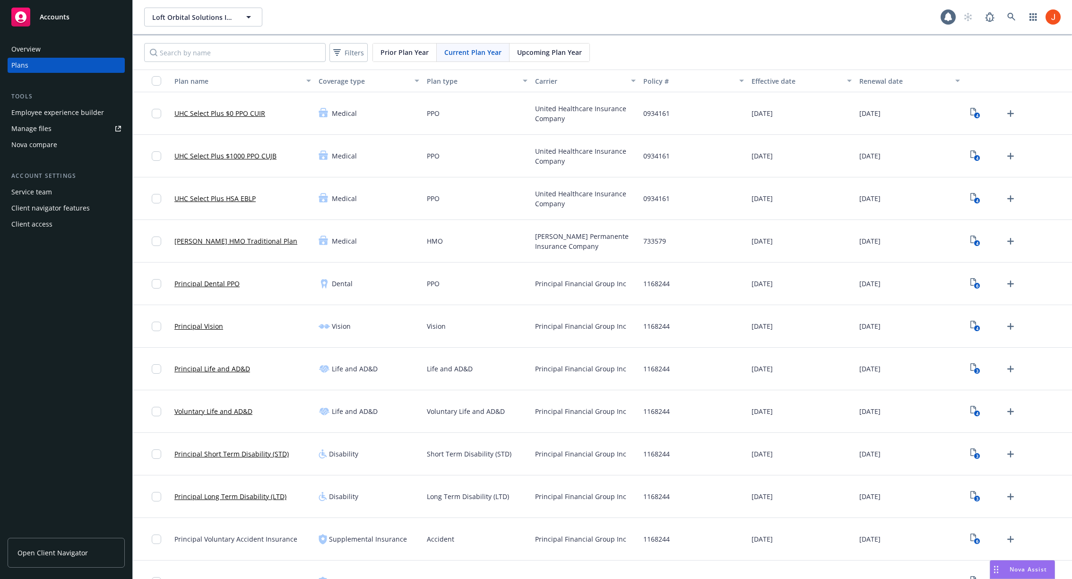 This screenshot has height=579, width=1072. What do you see at coordinates (1053, 17) in the screenshot?
I see `img: photo` at bounding box center [1053, 17].